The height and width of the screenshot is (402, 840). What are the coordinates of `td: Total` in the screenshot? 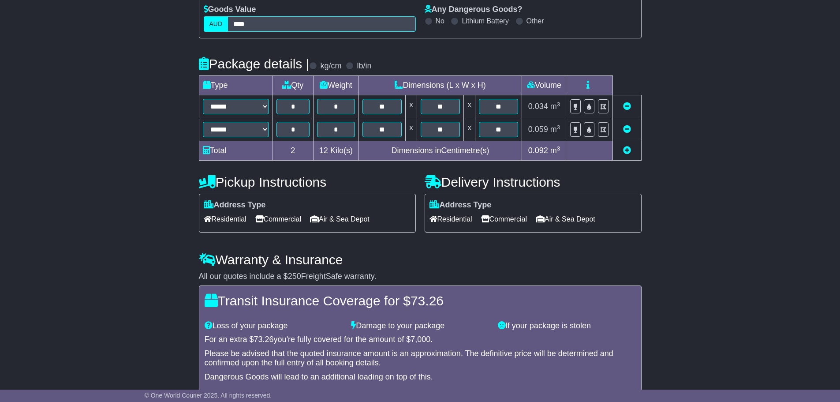 It's located at (235, 151).